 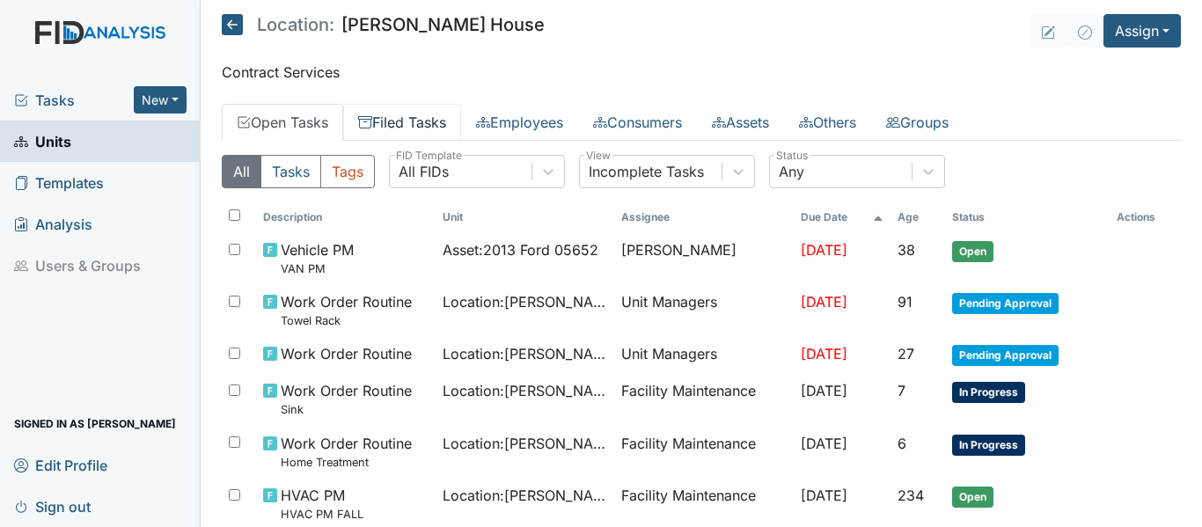 What do you see at coordinates (1142, 31) in the screenshot?
I see `button: Assign` at bounding box center [1142, 31].